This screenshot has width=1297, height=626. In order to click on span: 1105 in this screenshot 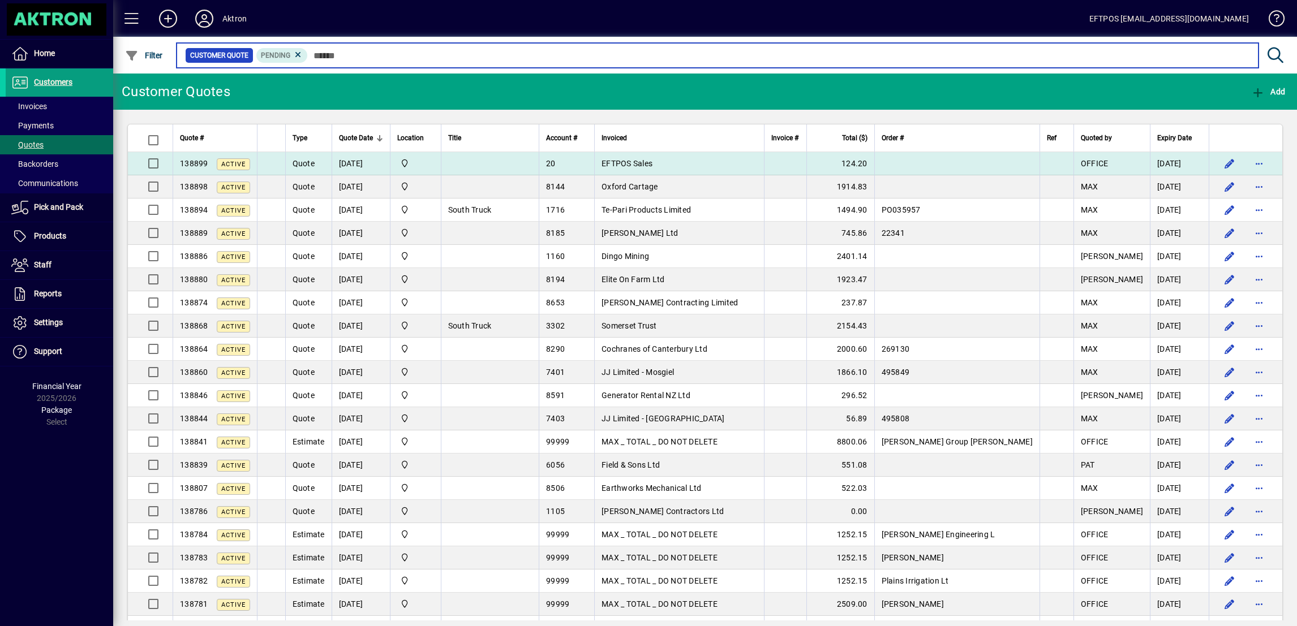, I will do `click(555, 511)`.